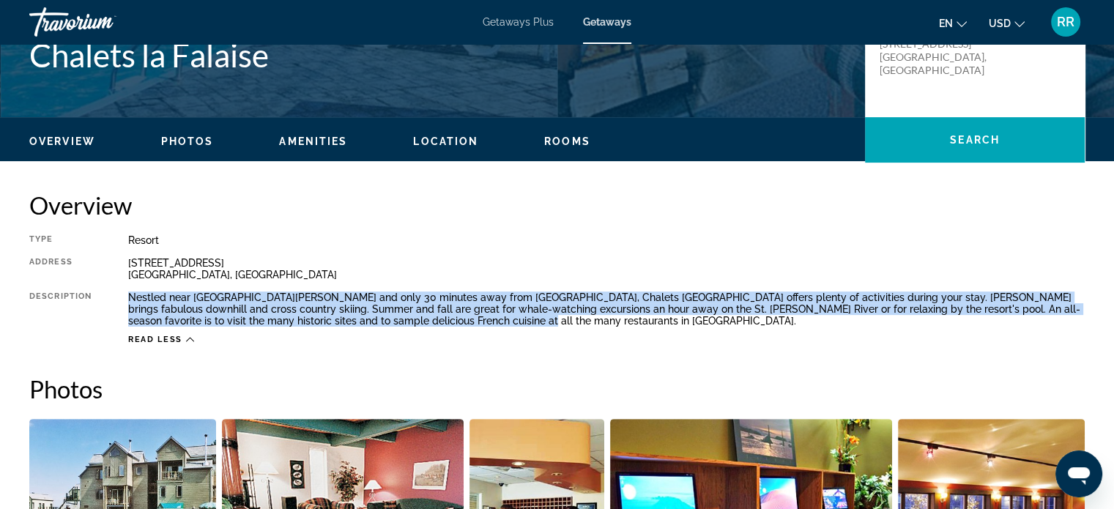 The width and height of the screenshot is (1114, 509). Describe the element at coordinates (60, 309) in the screenshot. I see `div: Description` at that location.